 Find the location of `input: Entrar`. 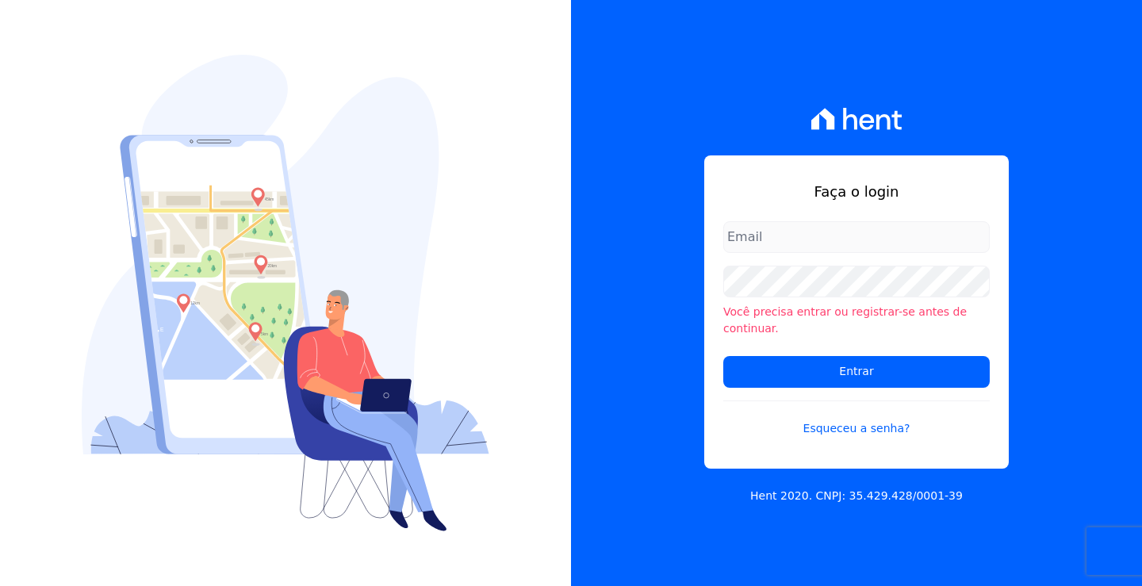

input: Entrar is located at coordinates (857, 372).